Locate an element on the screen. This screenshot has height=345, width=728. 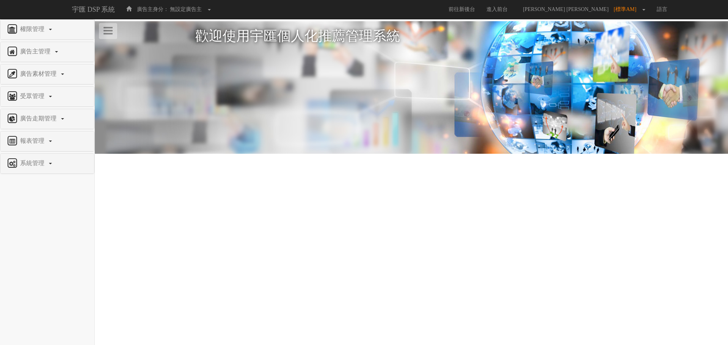
span: 廣告素材管理 is located at coordinates (39, 74).